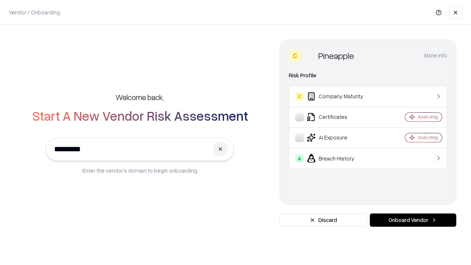 The width and height of the screenshot is (471, 265). Describe the element at coordinates (339, 138) in the screenshot. I see `div: AI Exposure` at that location.